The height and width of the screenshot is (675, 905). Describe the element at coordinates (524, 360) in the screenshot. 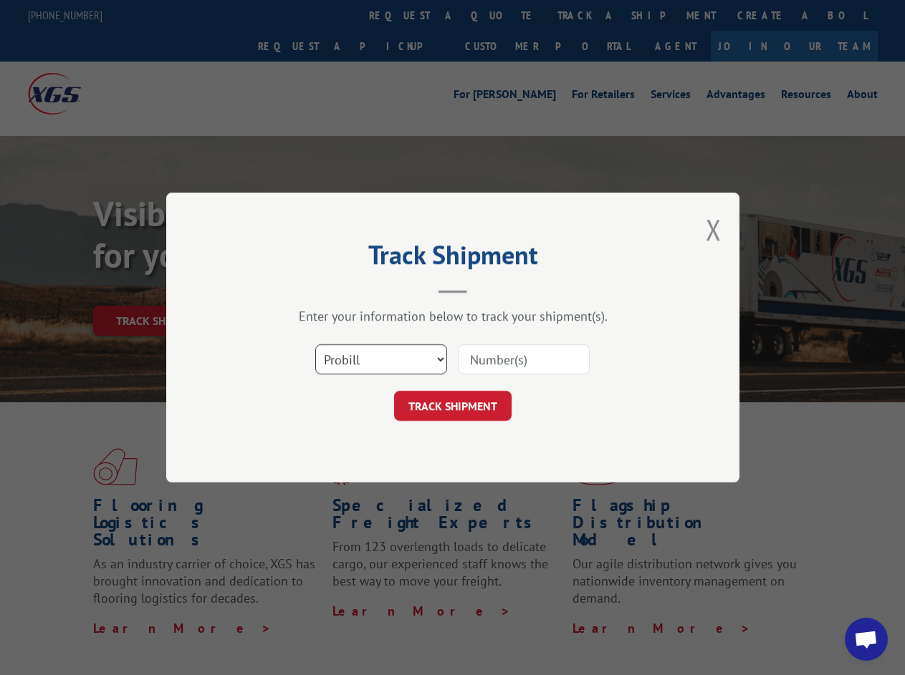

I see `input: Number(s)` at that location.